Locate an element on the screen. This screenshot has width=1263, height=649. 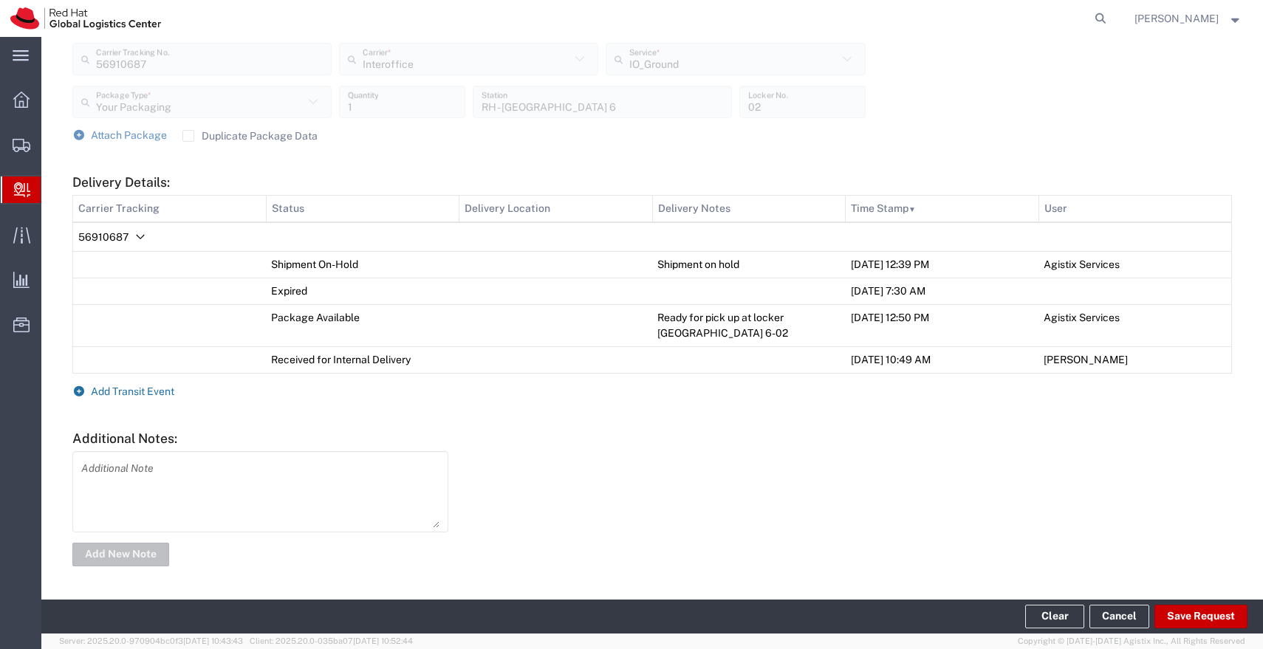
th: Carrier Tracking is located at coordinates (170, 208).